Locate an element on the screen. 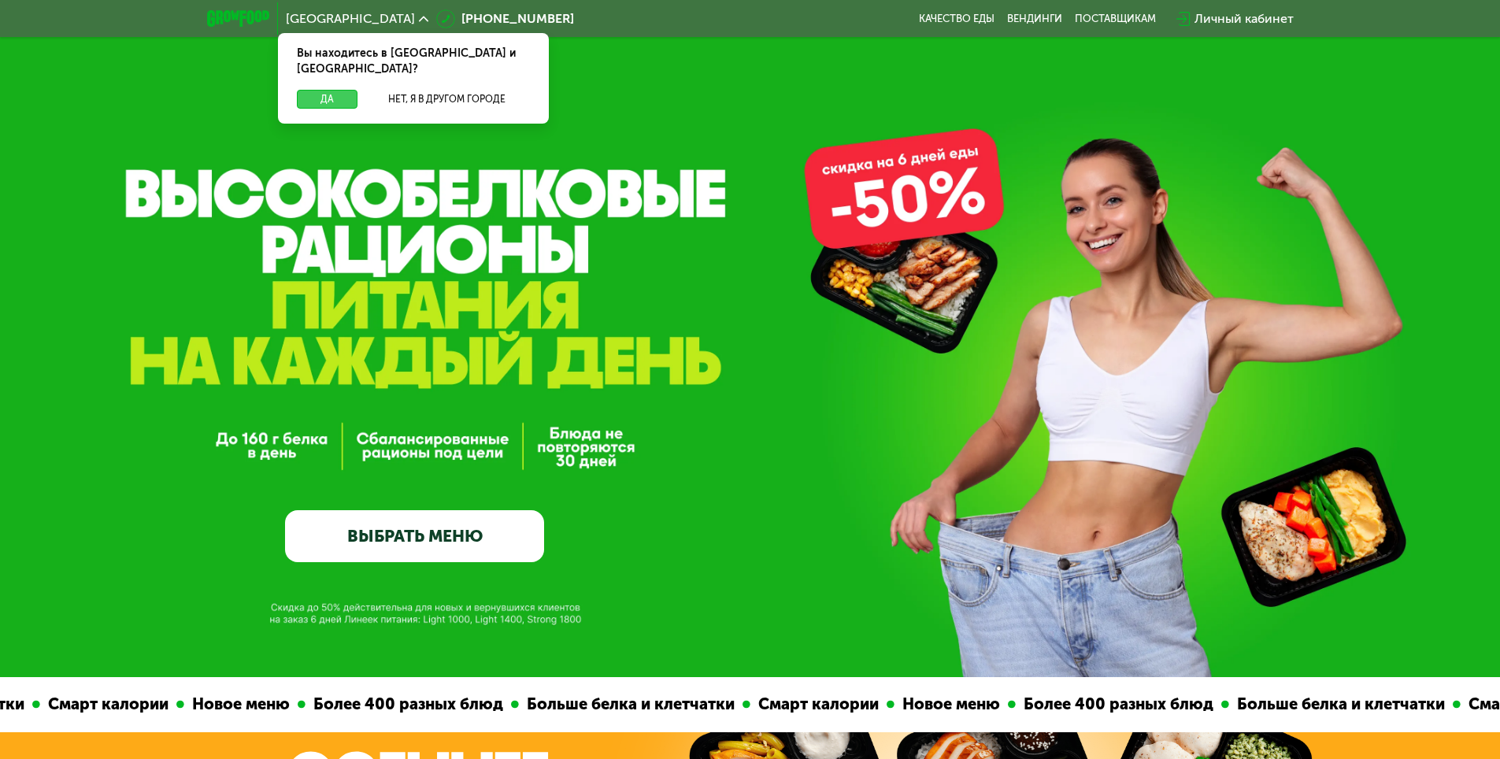  div: Личный кабинет is located at coordinates (1244, 19).